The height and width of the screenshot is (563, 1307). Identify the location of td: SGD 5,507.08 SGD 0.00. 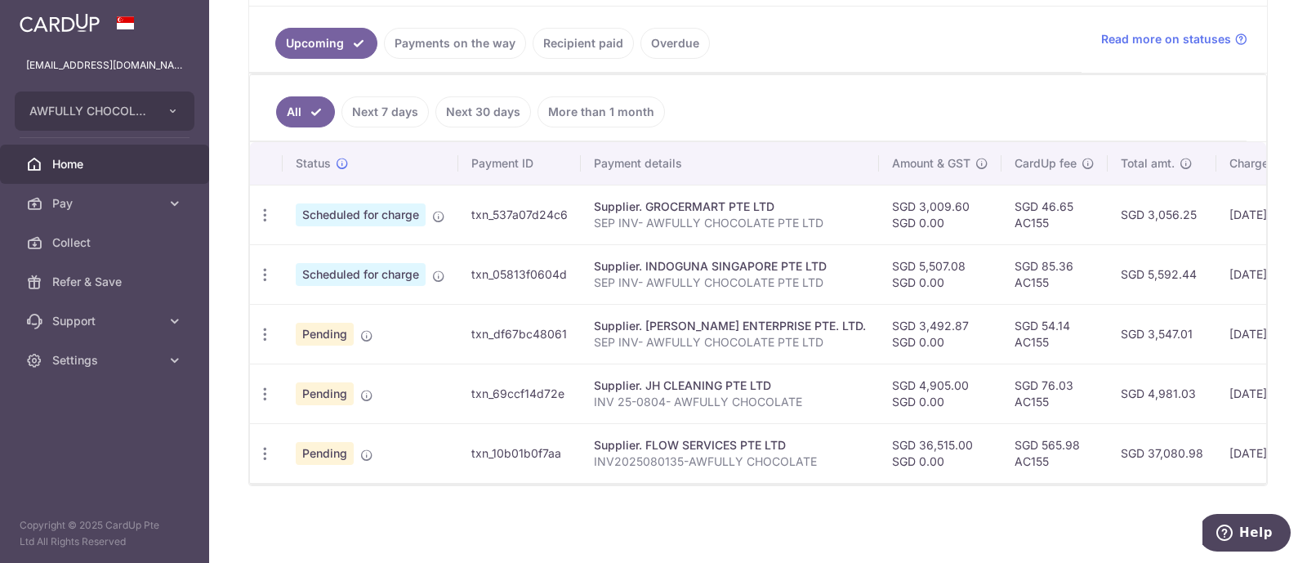
(940, 274).